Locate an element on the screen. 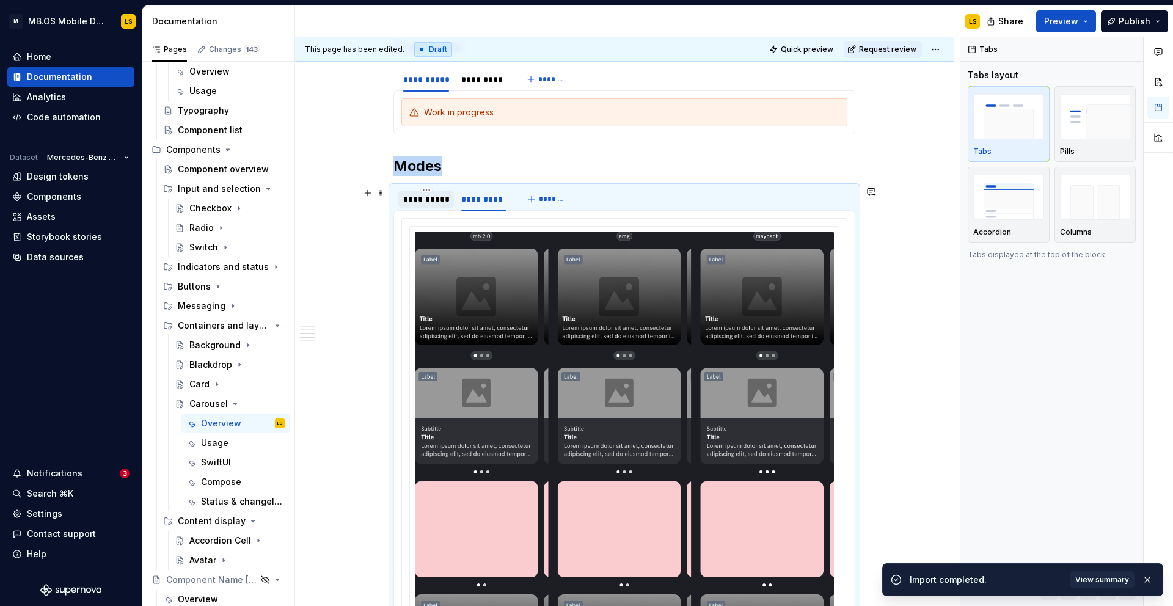 The height and width of the screenshot is (606, 1173). button: Publish is located at coordinates (1134, 21).